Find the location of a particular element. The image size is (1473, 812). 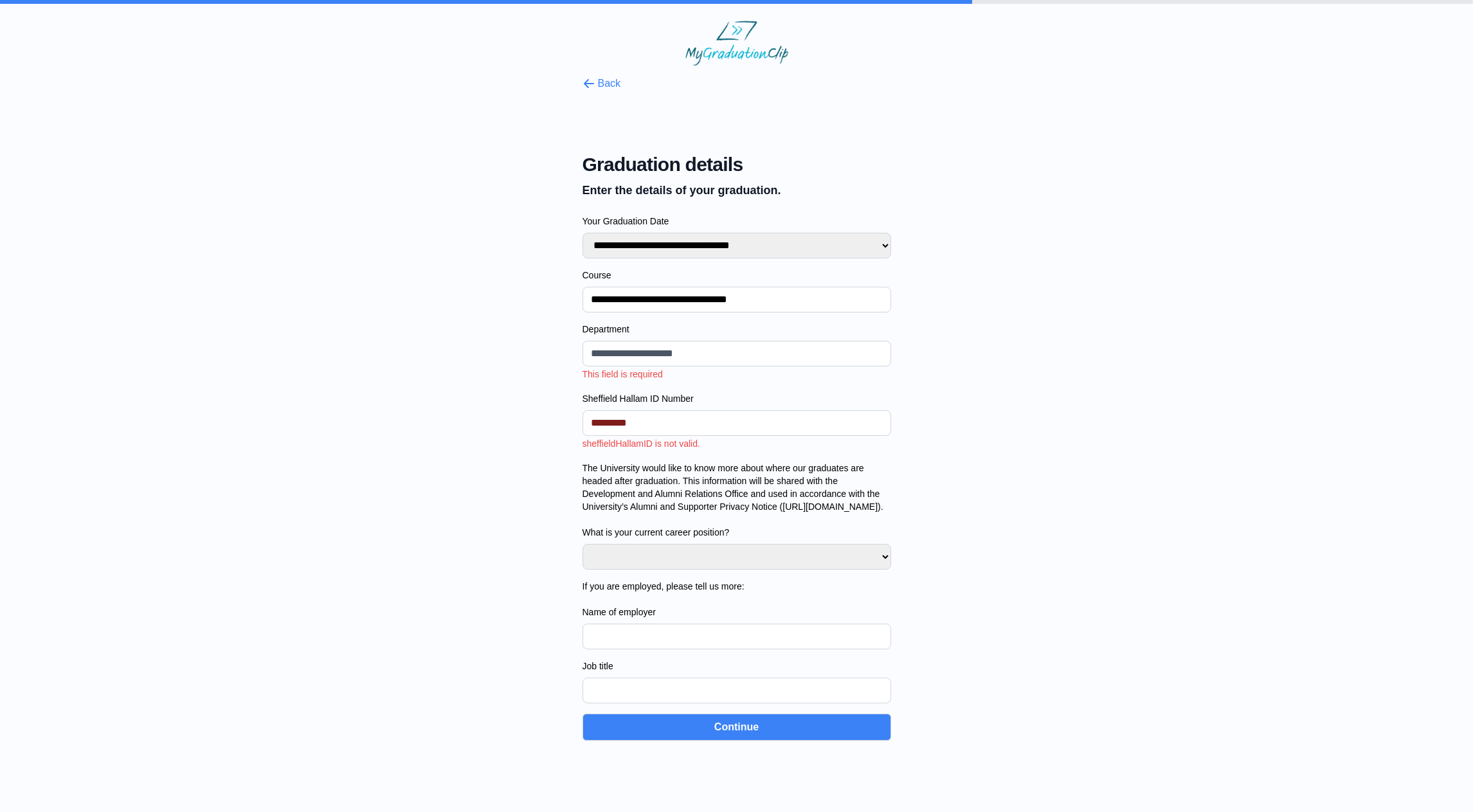

label: If you are employed, please tell us more: Name of employer is located at coordinates (737, 599).